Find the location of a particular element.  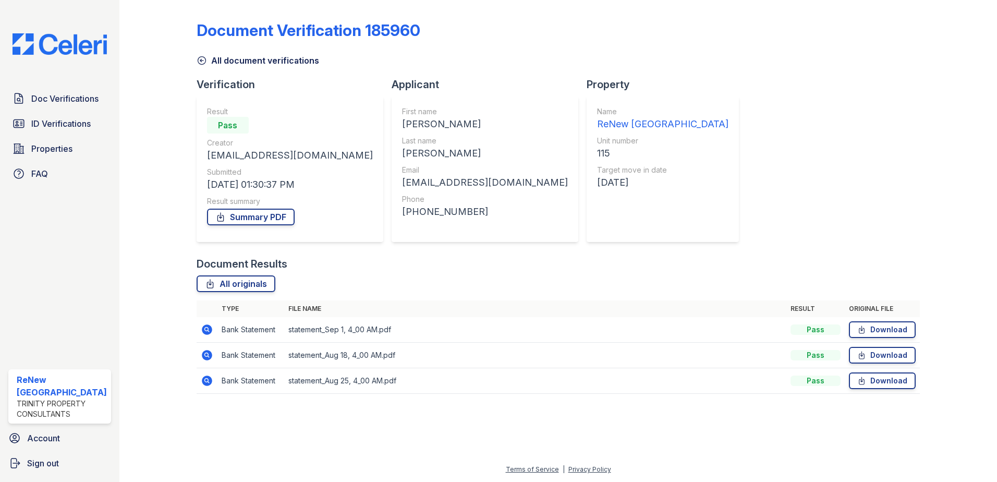

img: CE_Logo_Blue-a8612792a0a2168367f1c8372b55b34899dd931a85d93a1a3d3e32e68fde9ad4.png is located at coordinates (59, 44).